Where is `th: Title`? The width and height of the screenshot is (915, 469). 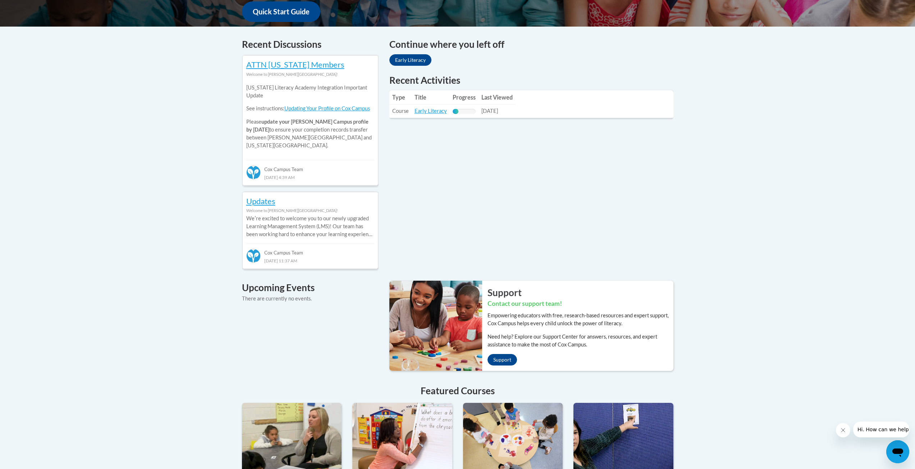 th: Title is located at coordinates (431, 97).